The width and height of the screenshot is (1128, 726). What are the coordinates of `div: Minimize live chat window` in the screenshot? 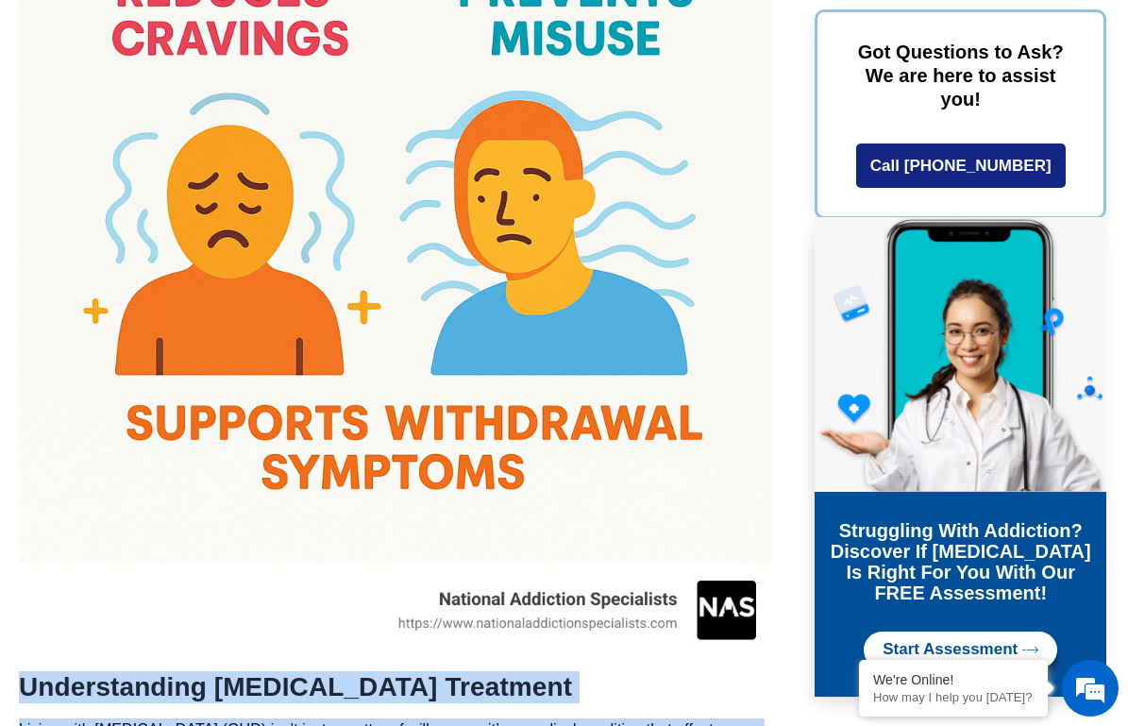 It's located at (332, 32).